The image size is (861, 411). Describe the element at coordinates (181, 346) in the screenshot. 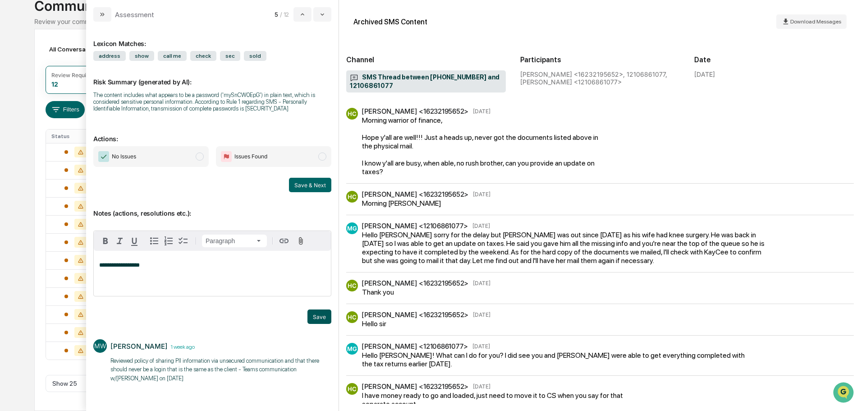

I see `time: Wednesday, October 1, 2025 at 1:58:18 PM CDT` at that location.